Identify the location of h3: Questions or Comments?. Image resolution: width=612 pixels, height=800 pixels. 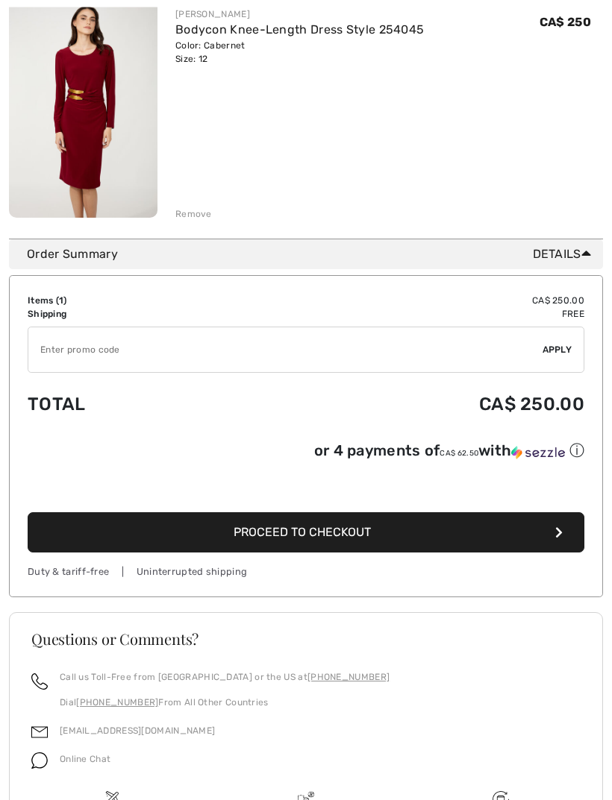
(306, 640).